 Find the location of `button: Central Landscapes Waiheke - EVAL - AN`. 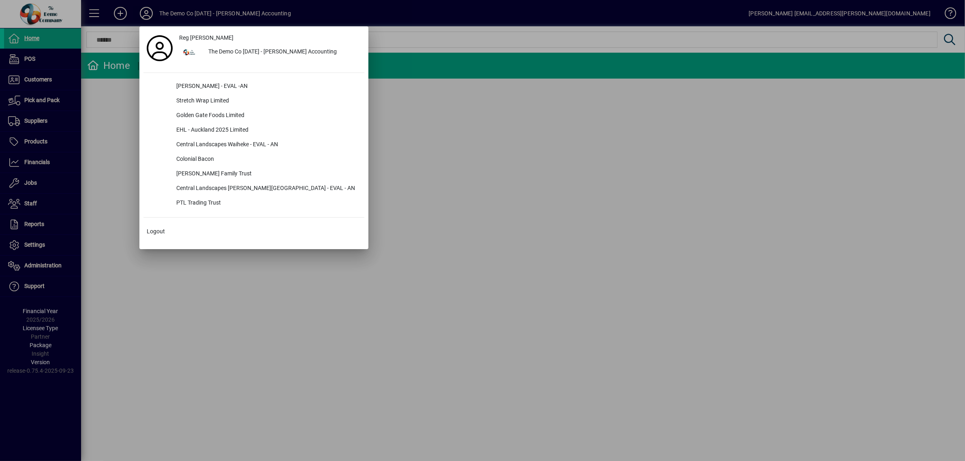

button: Central Landscapes Waiheke - EVAL - AN is located at coordinates (254, 145).